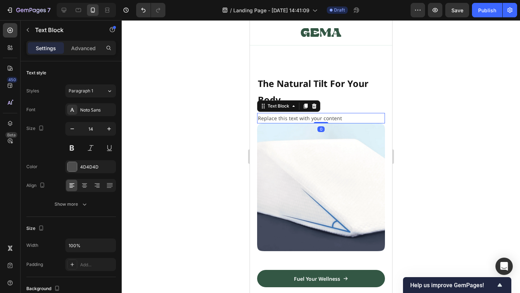 This screenshot has height=293, width=520. I want to click on div: Color, so click(32, 167).